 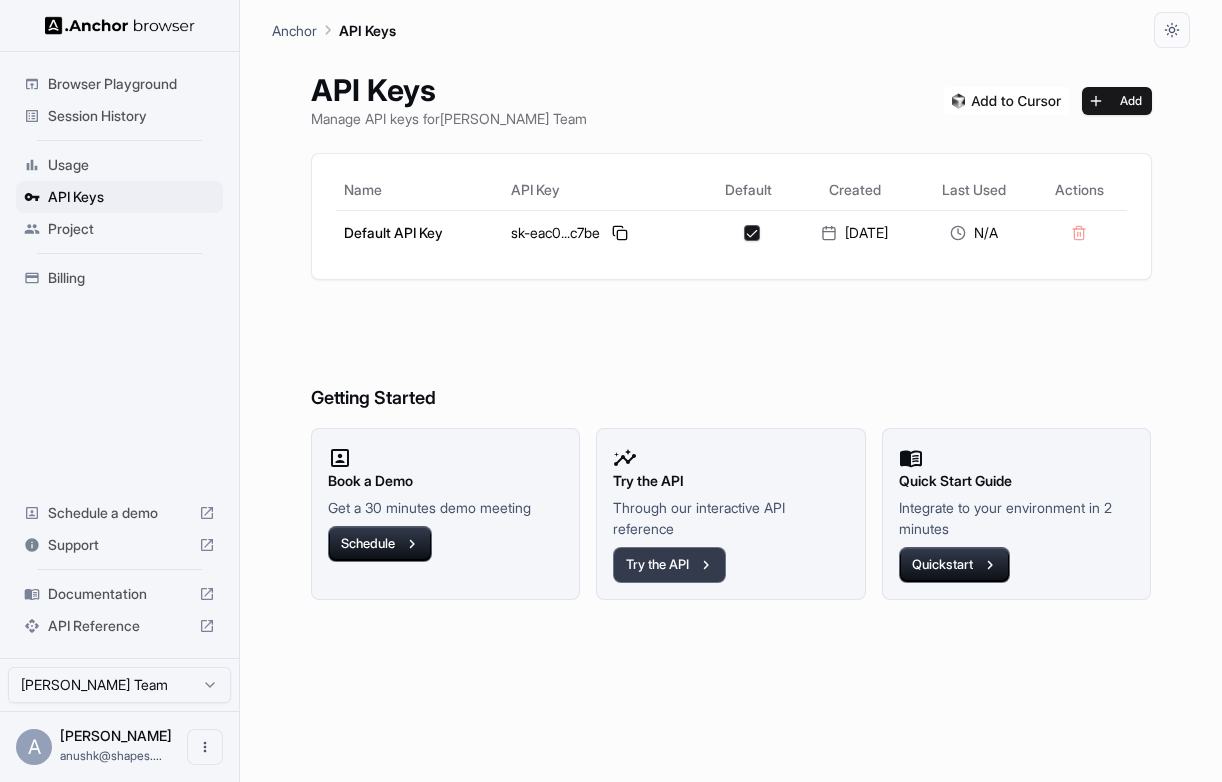 What do you see at coordinates (669, 565) in the screenshot?
I see `button: Try the API` at bounding box center [669, 565].